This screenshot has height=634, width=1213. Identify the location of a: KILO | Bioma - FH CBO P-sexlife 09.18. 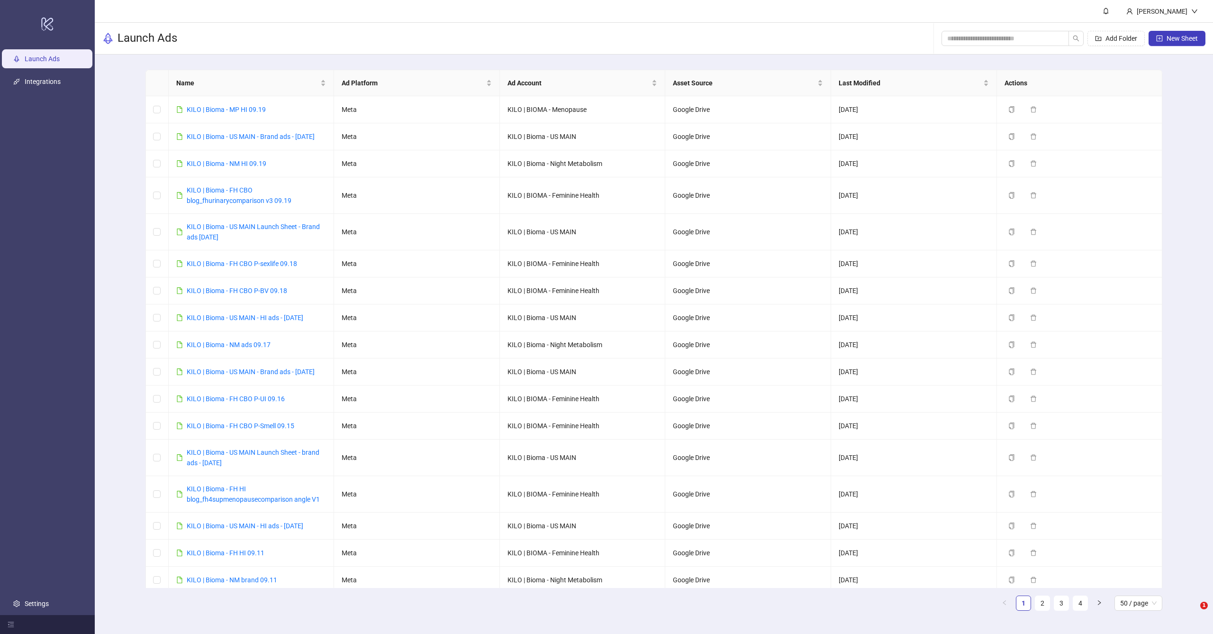
(242, 264).